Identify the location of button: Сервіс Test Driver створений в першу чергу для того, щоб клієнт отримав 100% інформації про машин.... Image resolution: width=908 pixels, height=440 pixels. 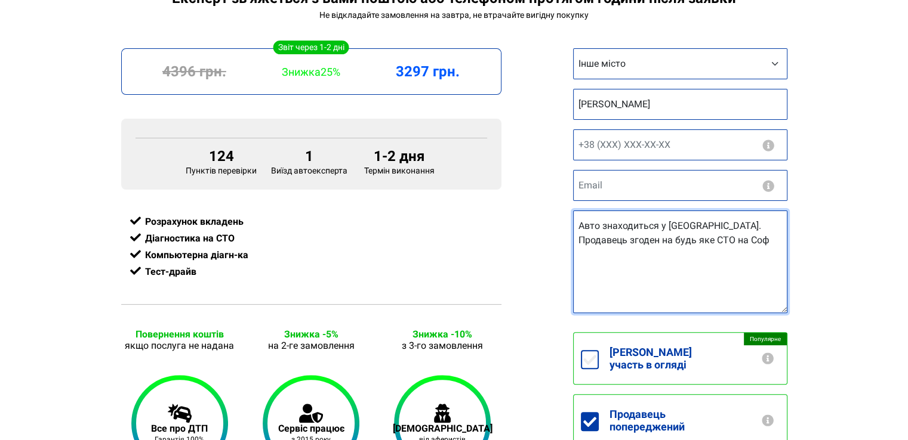
(767, 359).